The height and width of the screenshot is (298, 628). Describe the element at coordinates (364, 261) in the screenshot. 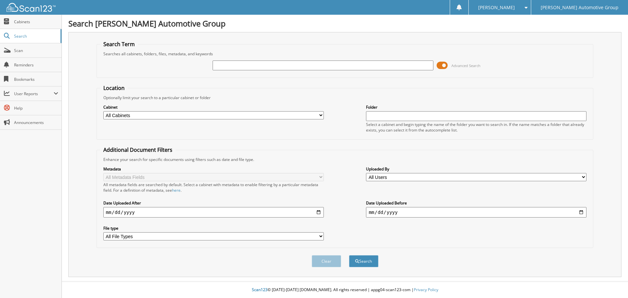

I see `button: Search` at that location.